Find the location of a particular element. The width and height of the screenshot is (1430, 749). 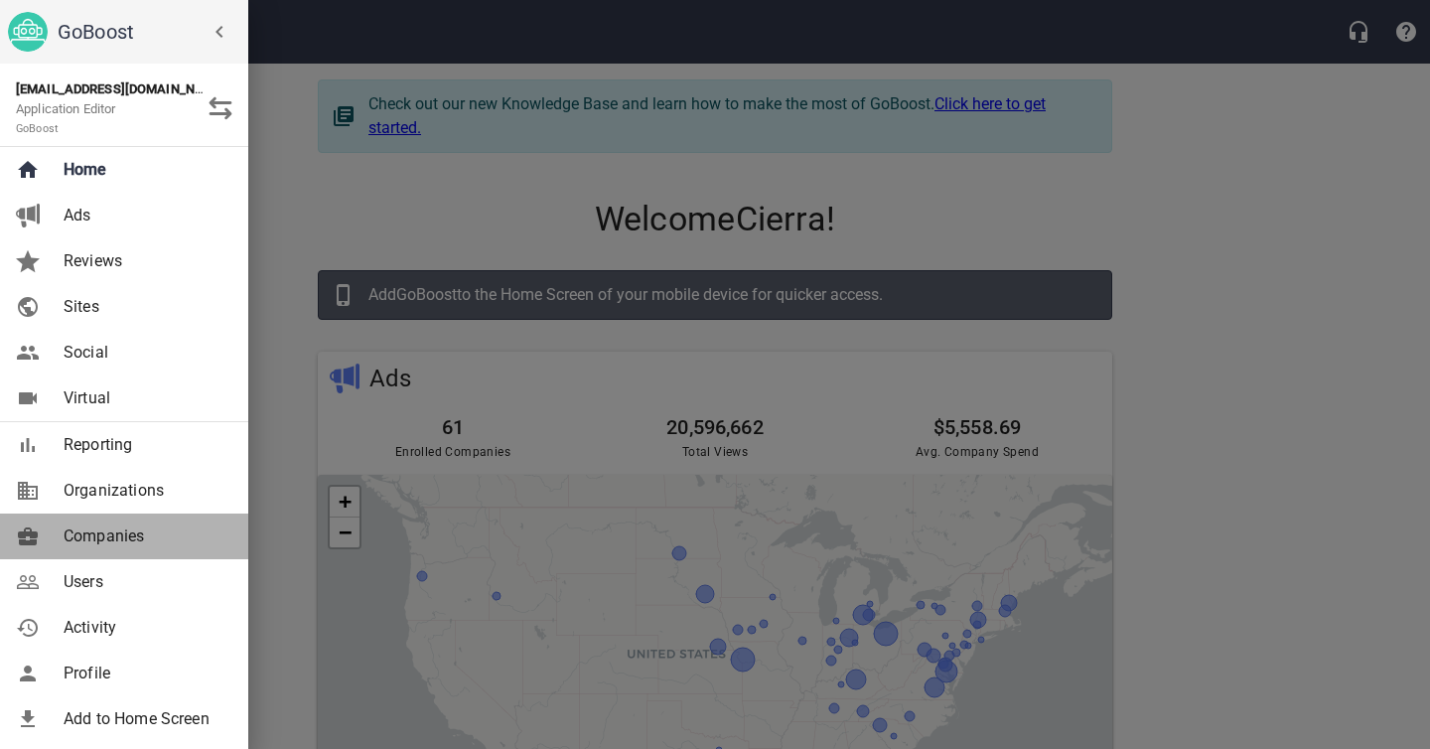

span: Reporting is located at coordinates (144, 445).